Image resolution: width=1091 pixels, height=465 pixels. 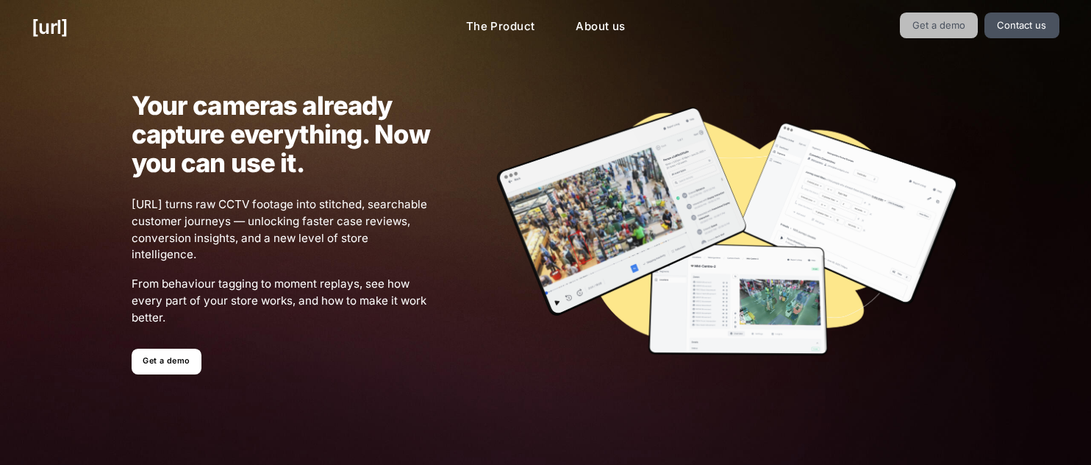 I want to click on h1: Your cameras already capture everything. Now you can use it., so click(x=281, y=134).